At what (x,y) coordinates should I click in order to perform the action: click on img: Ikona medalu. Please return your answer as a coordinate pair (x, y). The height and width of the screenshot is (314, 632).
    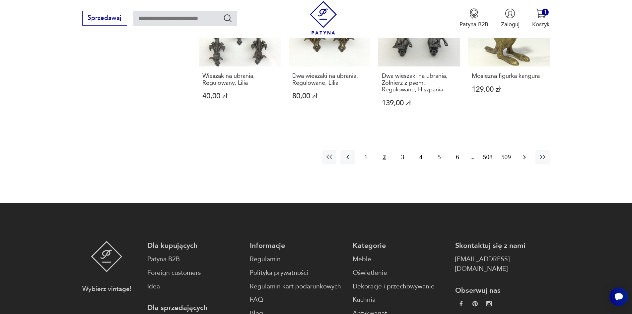
    Looking at the image, I should click on (474, 13).